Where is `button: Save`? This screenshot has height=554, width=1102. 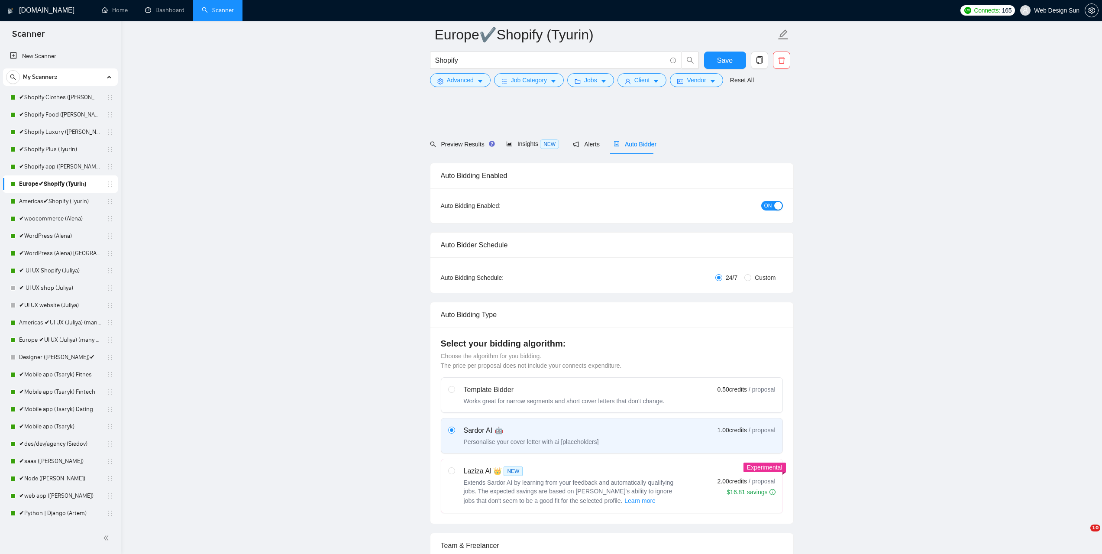
button: Save is located at coordinates (725, 60).